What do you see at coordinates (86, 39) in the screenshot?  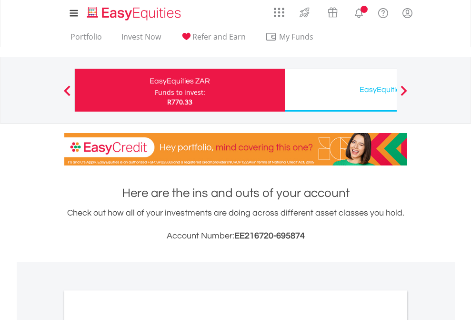 I see `a: Portfolio` at bounding box center [86, 39].